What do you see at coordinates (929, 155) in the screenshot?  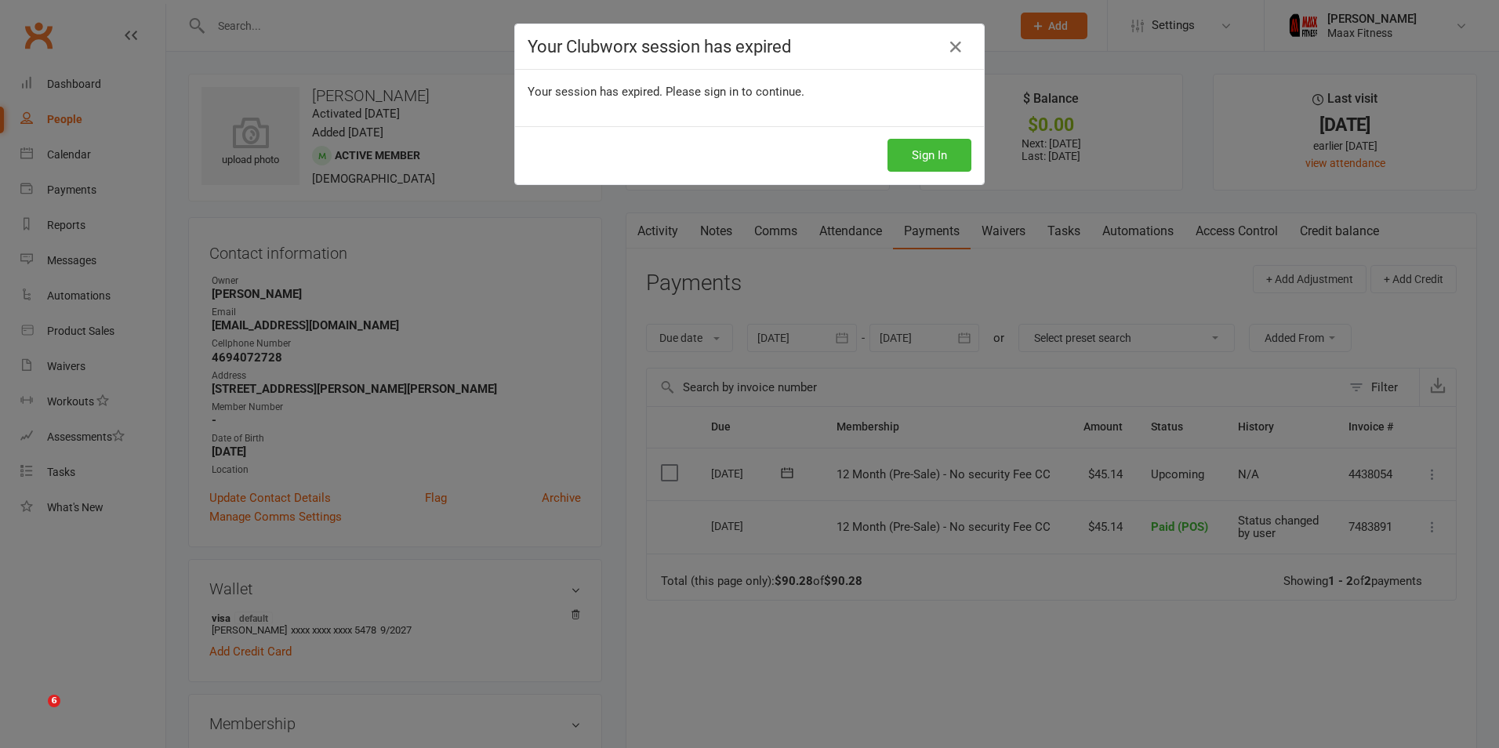 I see `button: Sign In` at bounding box center [929, 155].